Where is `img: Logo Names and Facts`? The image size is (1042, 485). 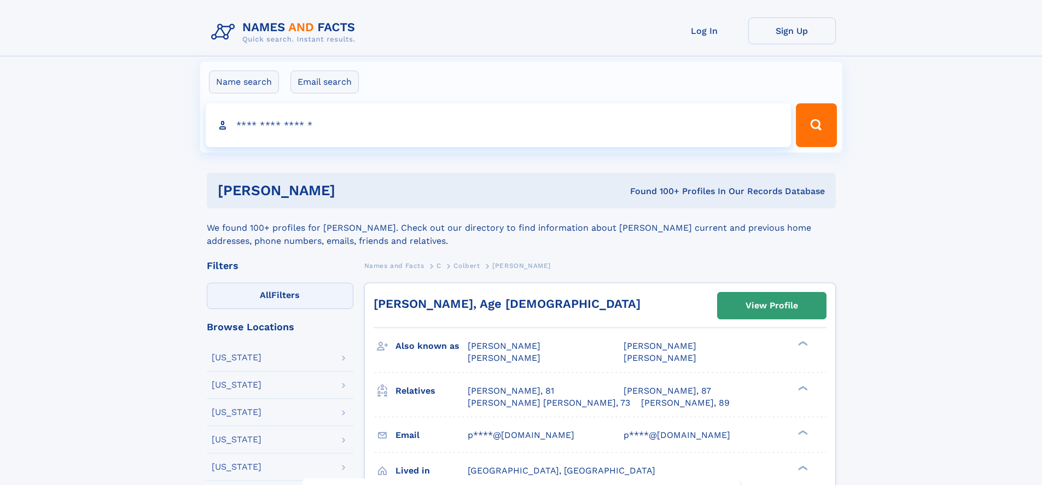 img: Logo Names and Facts is located at coordinates (286, 32).